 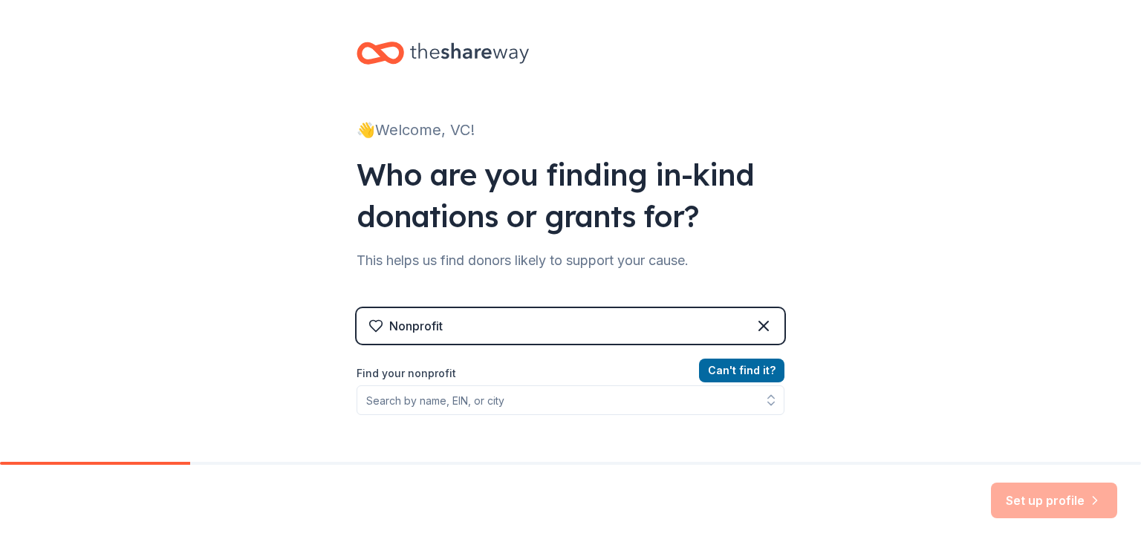 I want to click on div: This helps us find donors likely to support your cause., so click(x=571, y=261).